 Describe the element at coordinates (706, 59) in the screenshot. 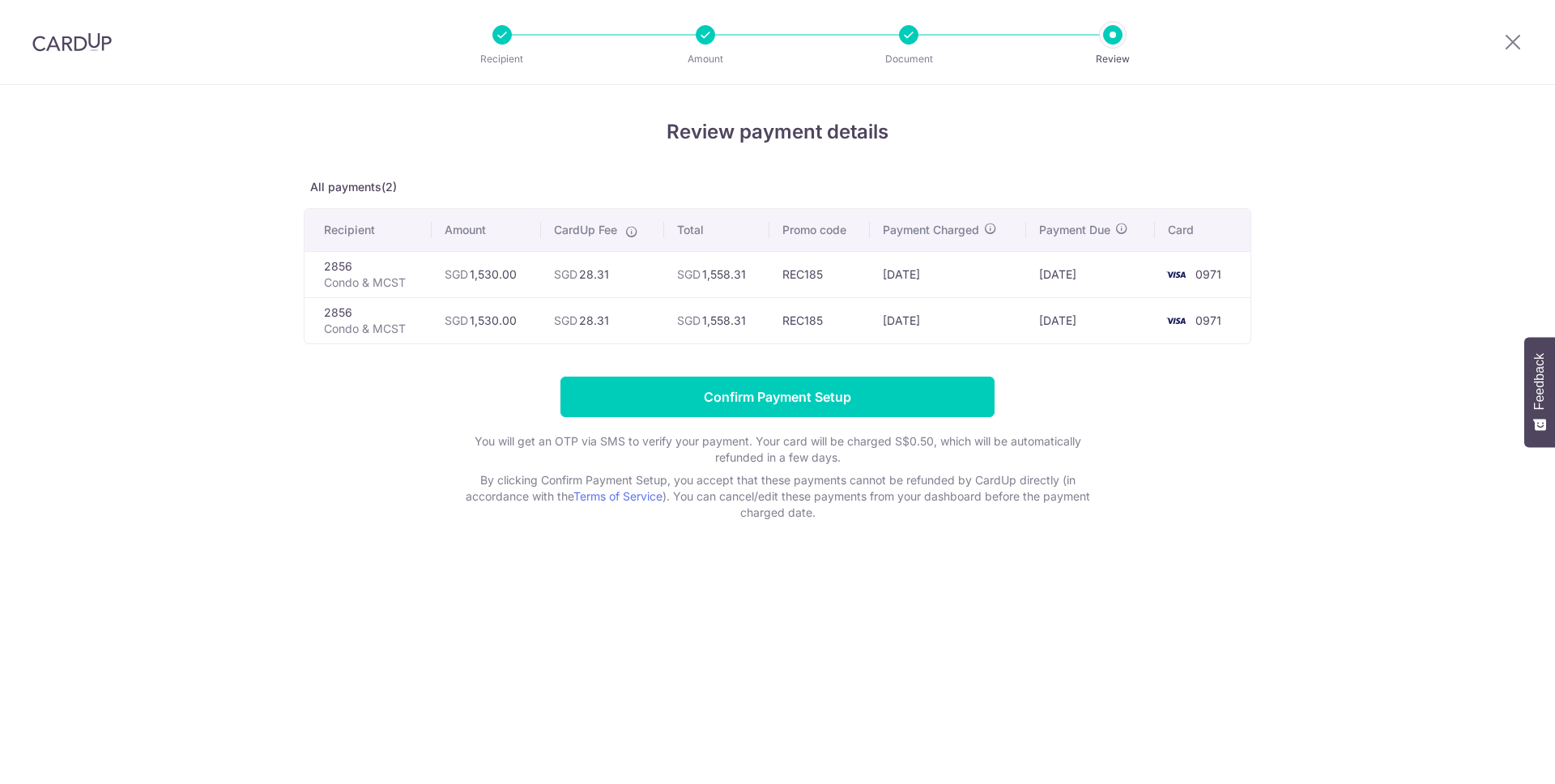

I see `p: Amount` at that location.